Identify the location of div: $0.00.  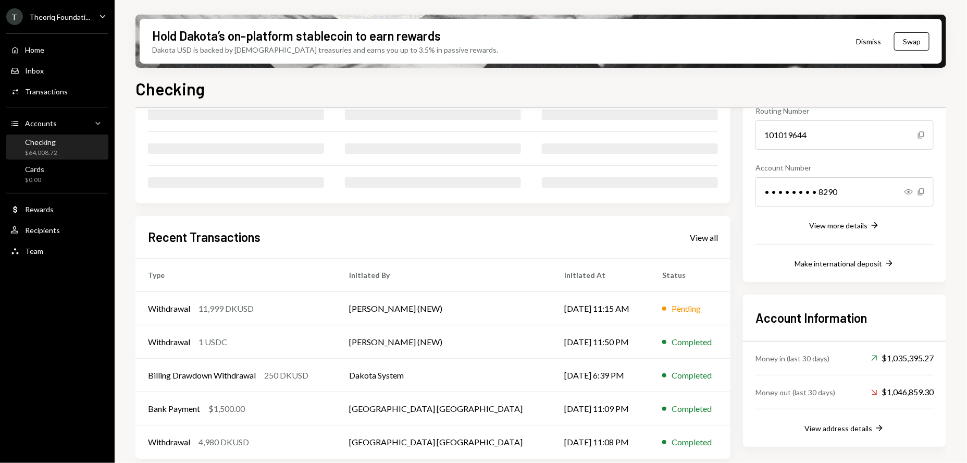
(34, 180).